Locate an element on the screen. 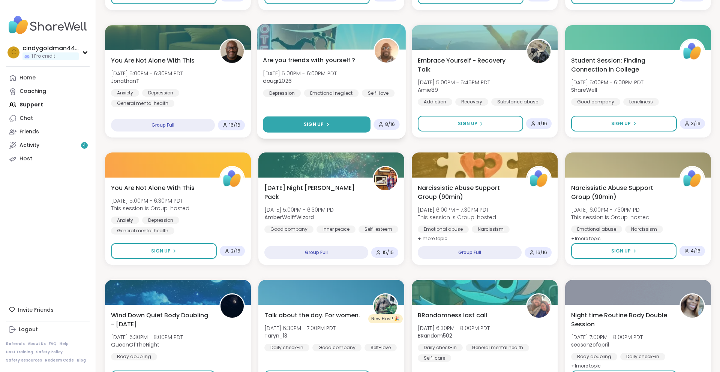 This screenshot has height=372, width=720. span: BRandomness last call is located at coordinates (452, 316).